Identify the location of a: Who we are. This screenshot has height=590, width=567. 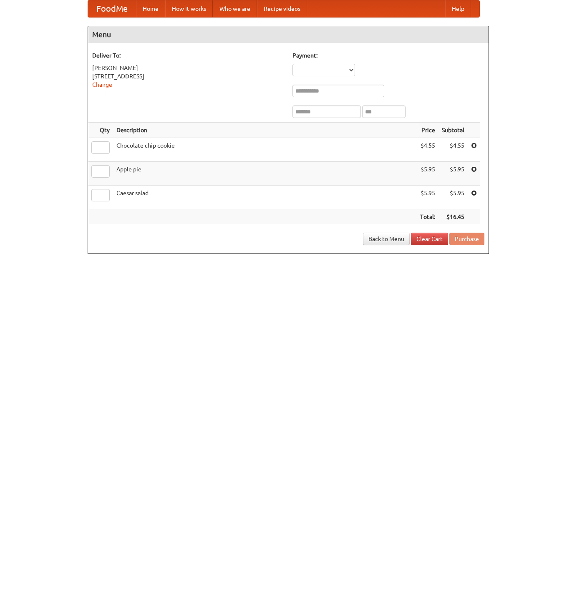
(235, 9).